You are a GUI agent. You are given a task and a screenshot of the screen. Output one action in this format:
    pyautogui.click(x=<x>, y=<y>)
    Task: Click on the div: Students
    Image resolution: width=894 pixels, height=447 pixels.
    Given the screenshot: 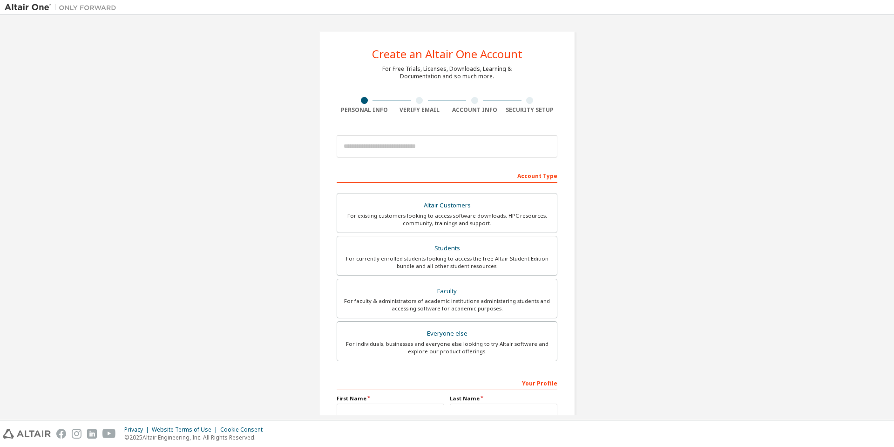 What is the action you would take?
    pyautogui.click(x=447, y=248)
    